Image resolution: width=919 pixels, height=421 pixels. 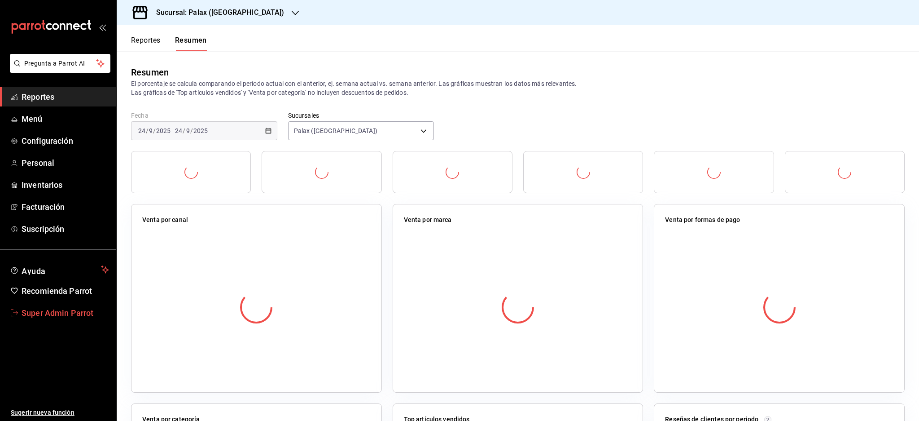 I want to click on span: Personal, so click(x=65, y=162).